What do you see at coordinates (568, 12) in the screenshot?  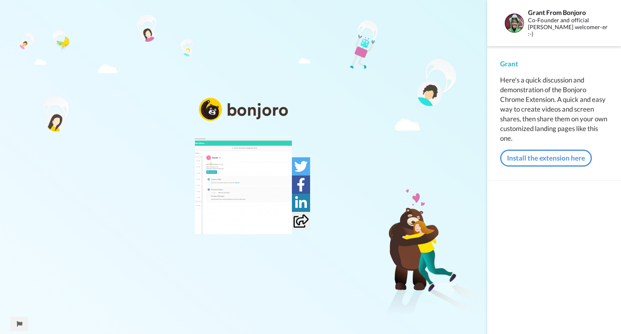 I see `div: Grant From Bonjoro` at bounding box center [568, 12].